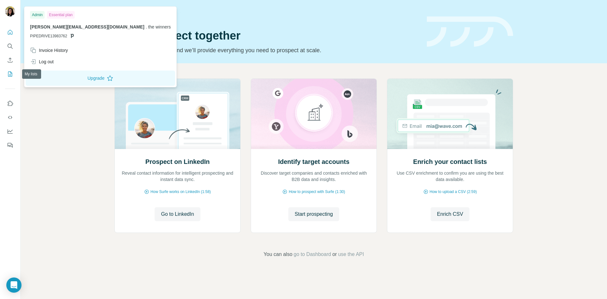 This screenshot has width=607, height=299. Describe the element at coordinates (450, 176) in the screenshot. I see `p: Use CSV enrichment to confirm you are using the best data available.` at that location.